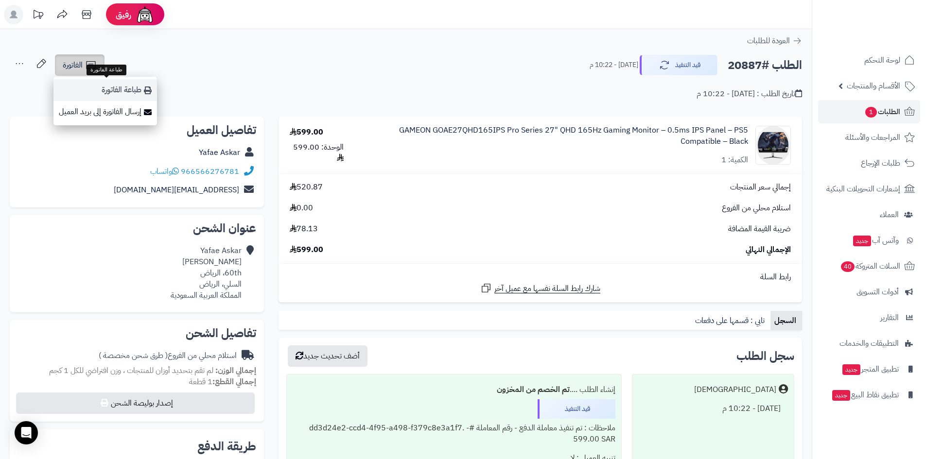 Image resolution: width=926 pixels, height=459 pixels. What do you see at coordinates (576, 409) in the screenshot?
I see `div: قيد التنفيذ` at bounding box center [576, 409].